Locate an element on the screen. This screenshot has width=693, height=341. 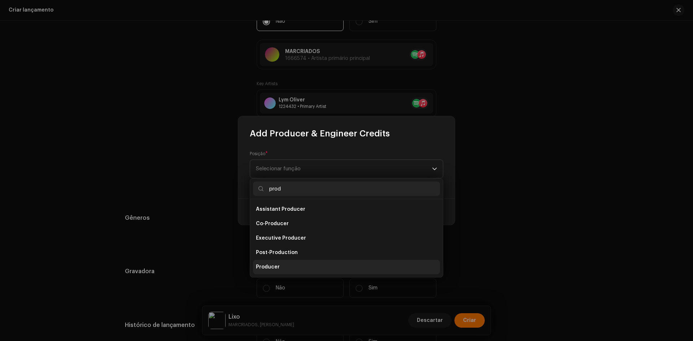
li: Executive Producer is located at coordinates (346, 238).